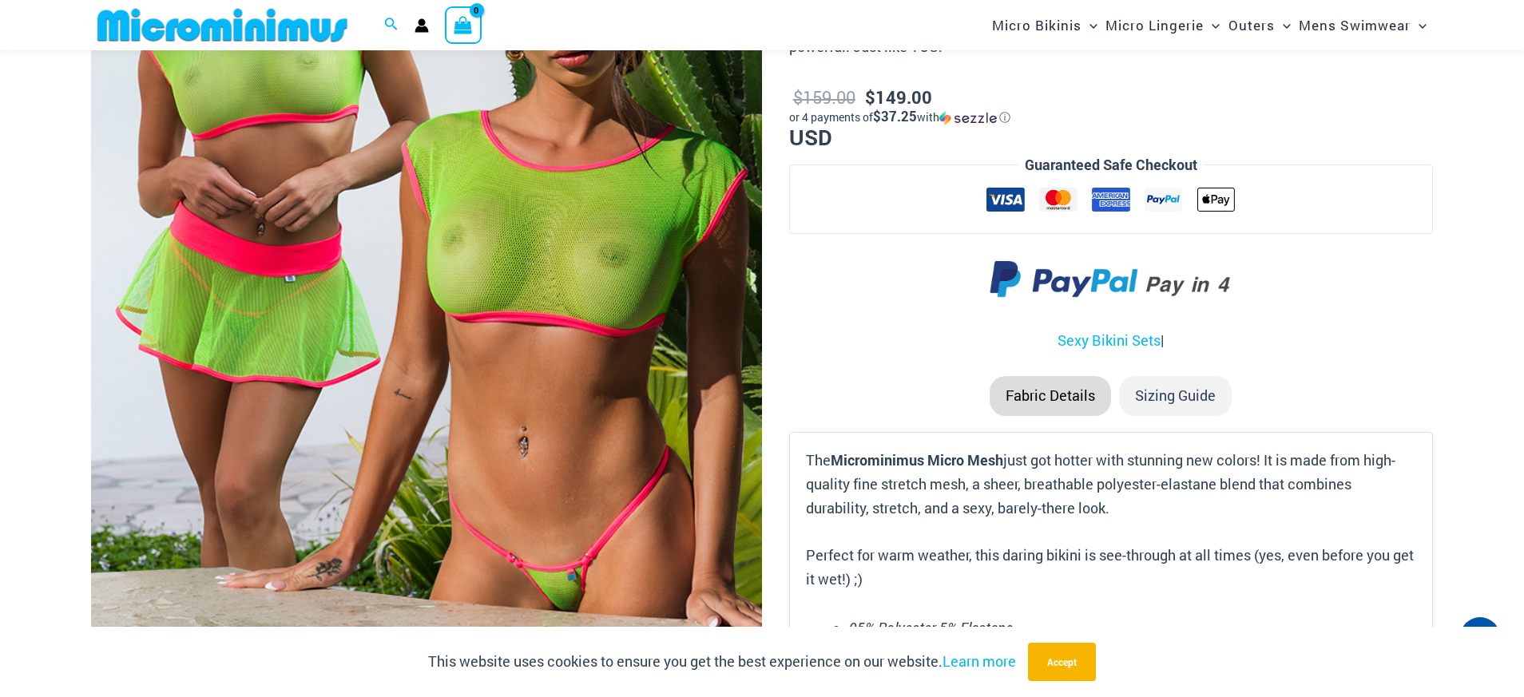 The height and width of the screenshot is (697, 1524). Describe the element at coordinates (1154, 25) in the screenshot. I see `span: Micro Lingerie` at that location.